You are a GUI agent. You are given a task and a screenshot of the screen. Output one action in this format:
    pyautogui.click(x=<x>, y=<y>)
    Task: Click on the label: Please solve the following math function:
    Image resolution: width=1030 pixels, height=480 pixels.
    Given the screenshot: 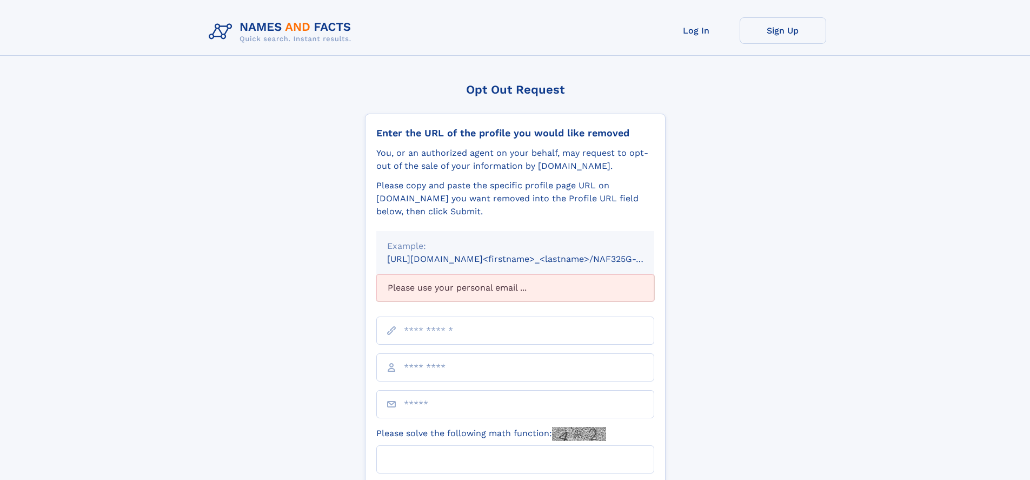 What is the action you would take?
    pyautogui.click(x=491, y=434)
    